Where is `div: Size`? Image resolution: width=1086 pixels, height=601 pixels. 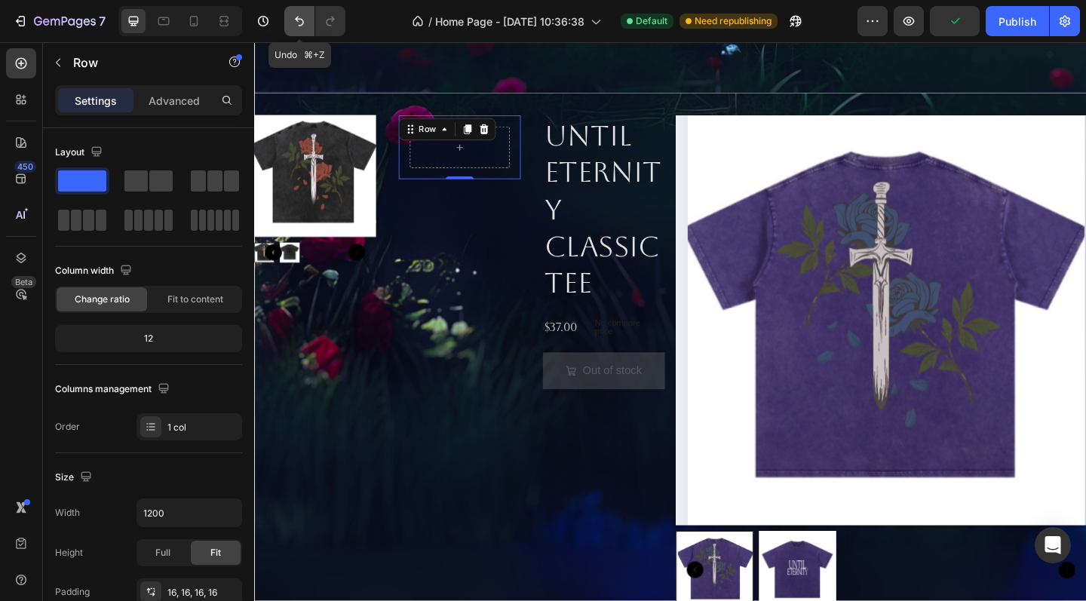
div: Size is located at coordinates (75, 477).